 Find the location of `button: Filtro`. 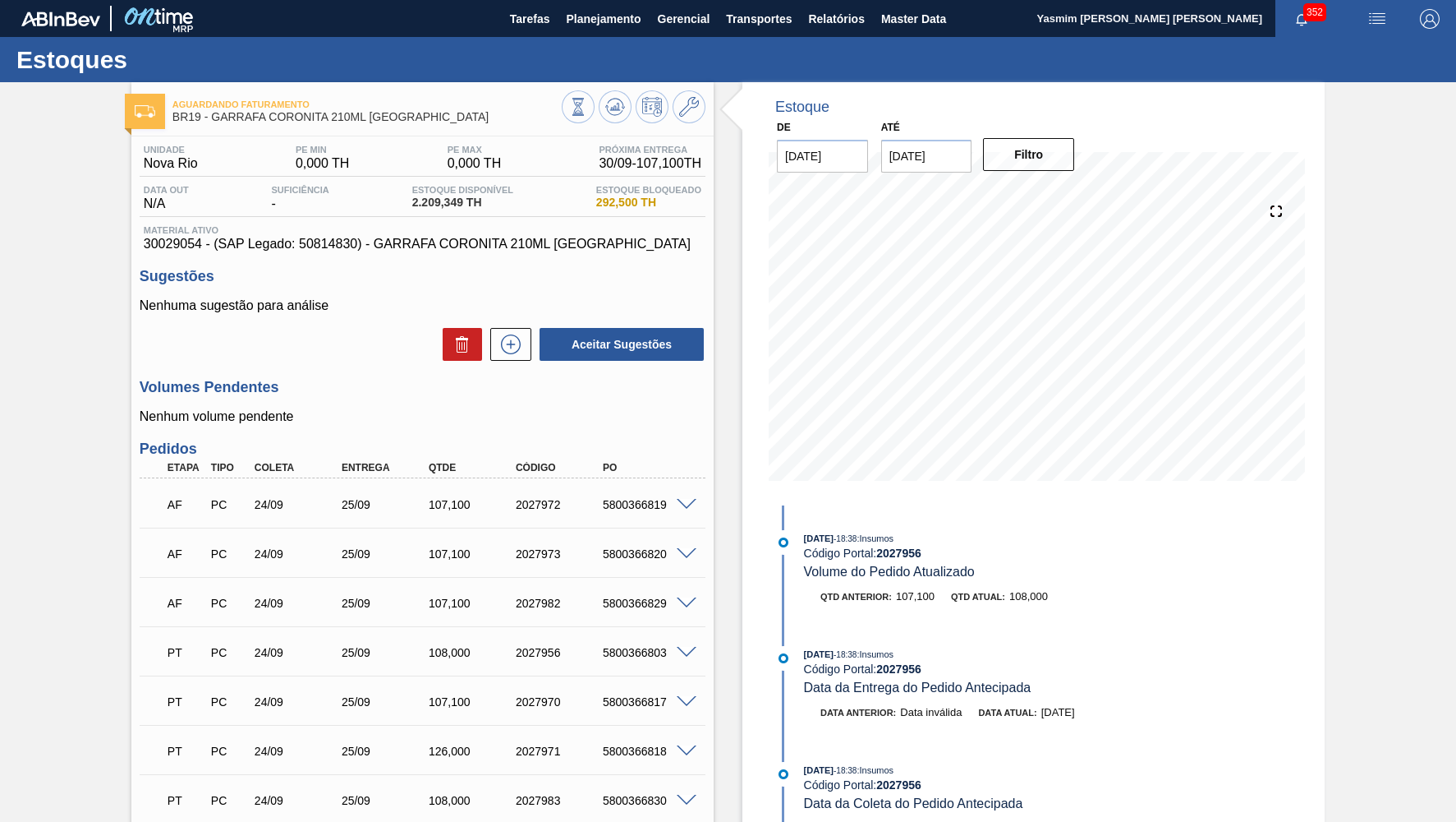

button: Filtro is located at coordinates (1029, 155).